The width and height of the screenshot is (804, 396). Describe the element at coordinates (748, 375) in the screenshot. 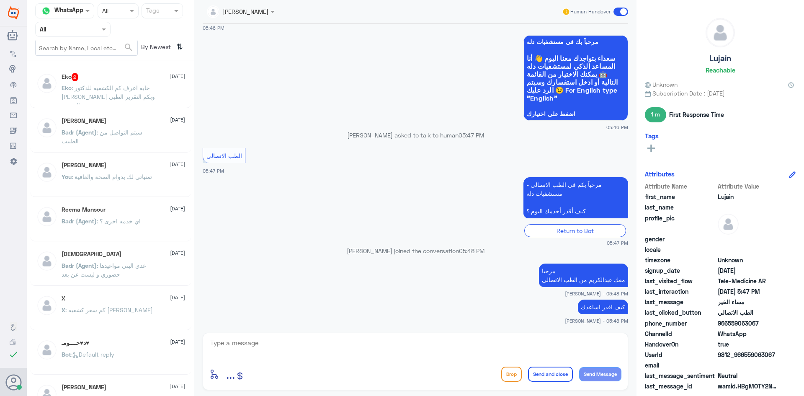

I see `span: 0` at that location.